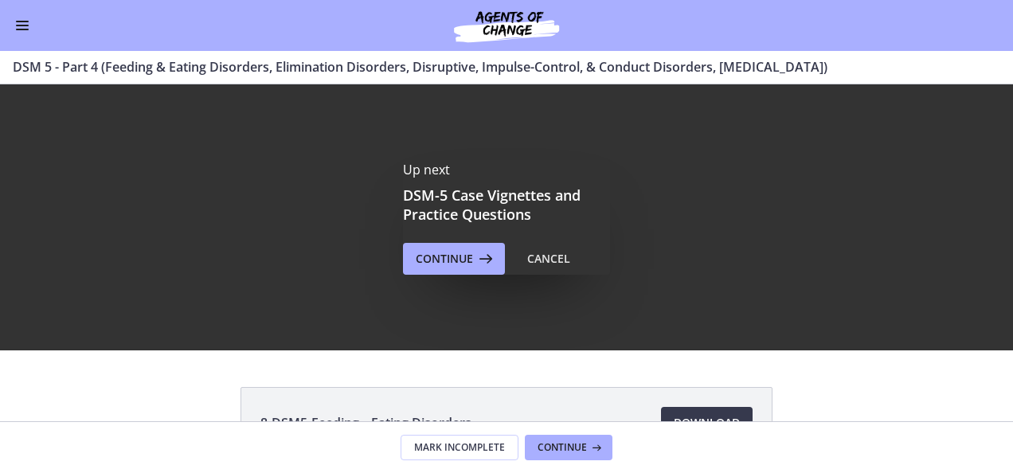 The width and height of the screenshot is (1013, 473). I want to click on span: Mark Incomplete, so click(459, 447).